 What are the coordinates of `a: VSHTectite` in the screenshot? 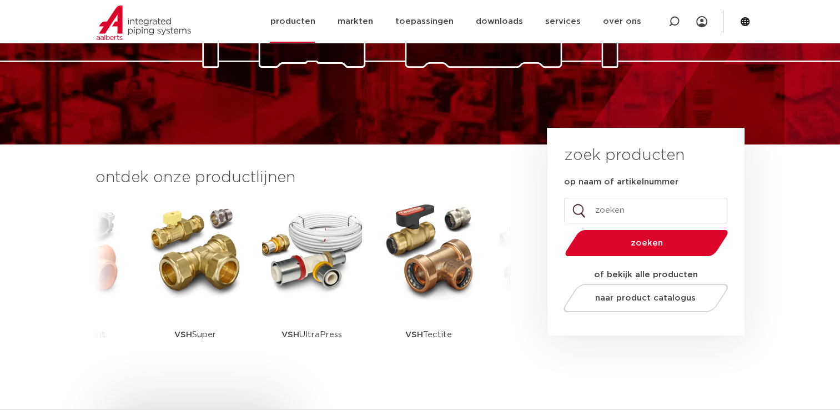 It's located at (428, 284).